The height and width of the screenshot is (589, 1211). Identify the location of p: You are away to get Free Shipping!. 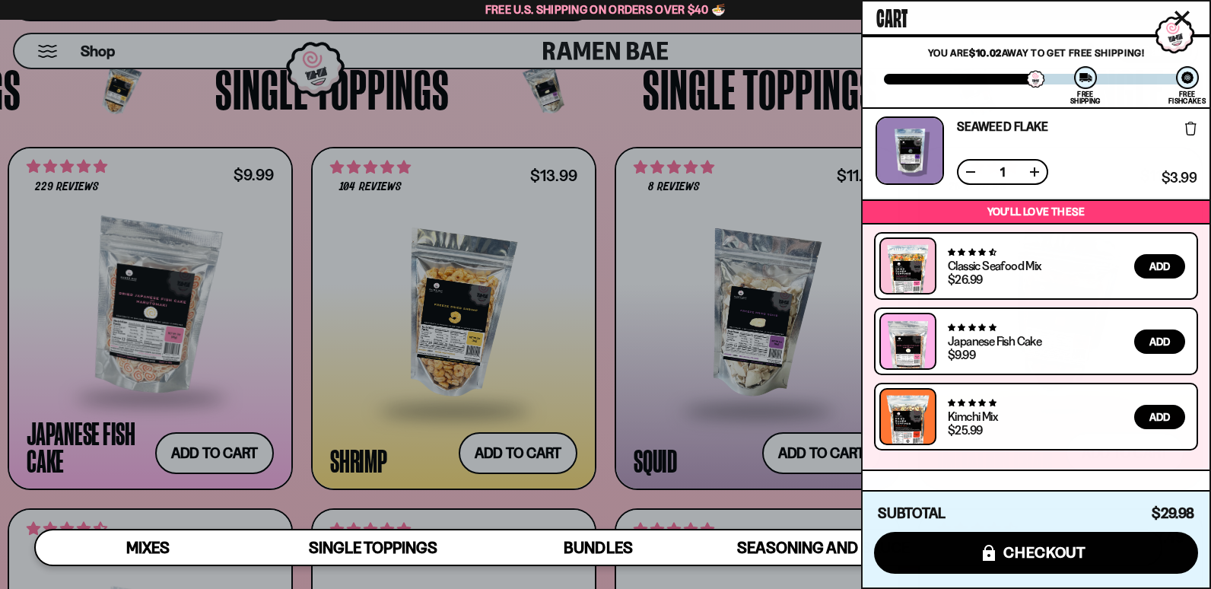
(1036, 52).